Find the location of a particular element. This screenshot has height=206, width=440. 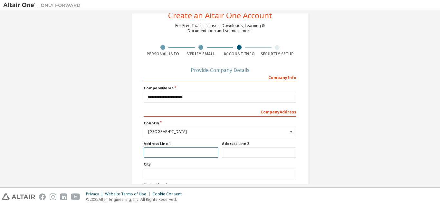

div: Account Info is located at coordinates (239, 54).